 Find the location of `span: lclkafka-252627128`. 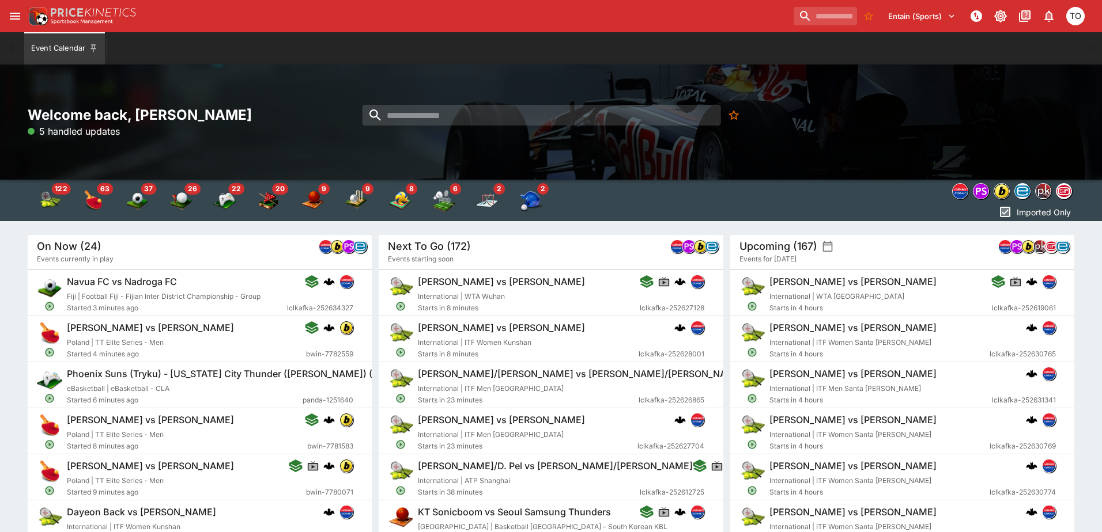

span: lclkafka-252627128 is located at coordinates (672, 308).